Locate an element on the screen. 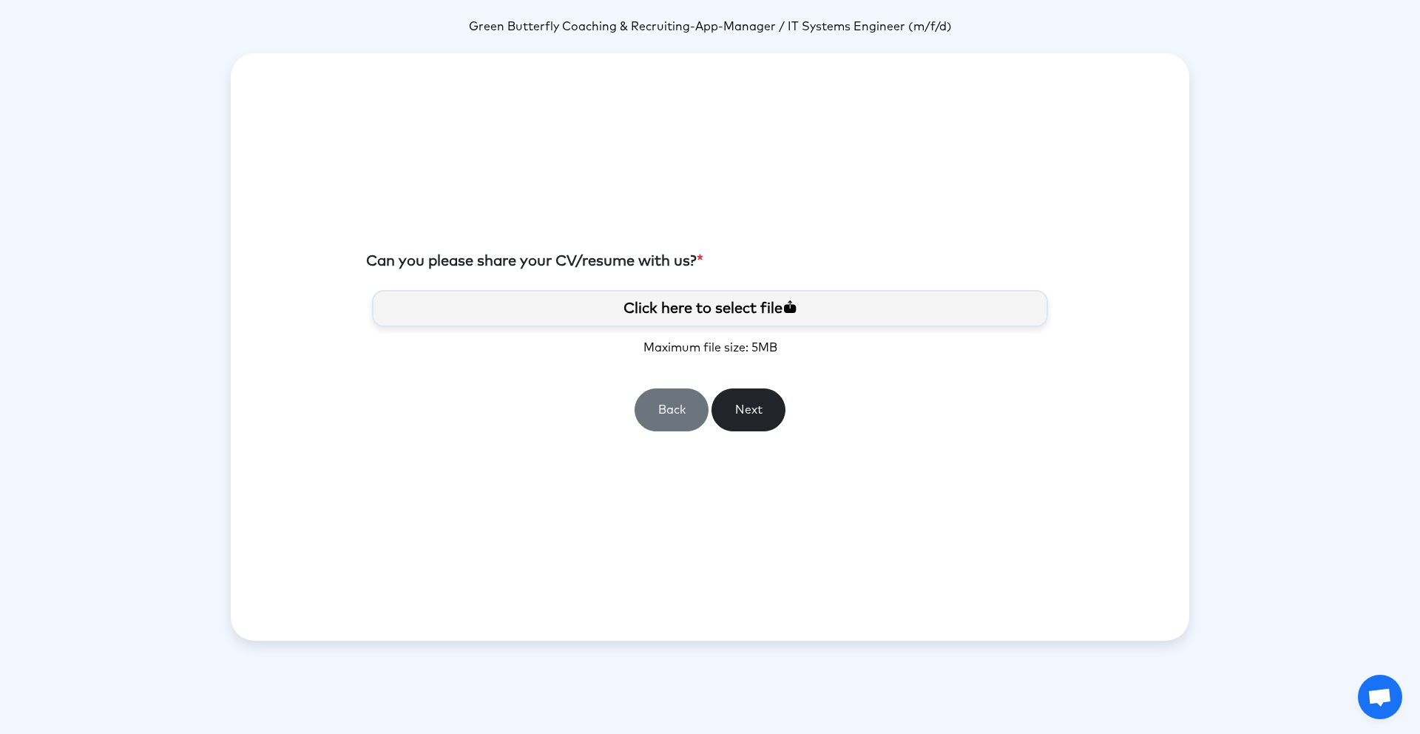 This screenshot has width=1420, height=734. span: Green Butterfly Coaching & Recruiting is located at coordinates (579, 27).